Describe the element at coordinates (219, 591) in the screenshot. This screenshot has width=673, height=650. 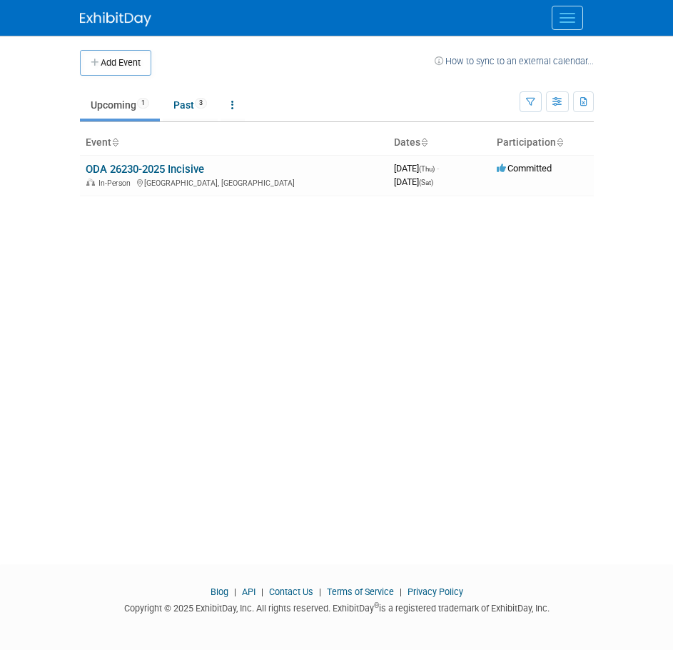
I see `a: Blog` at that location.